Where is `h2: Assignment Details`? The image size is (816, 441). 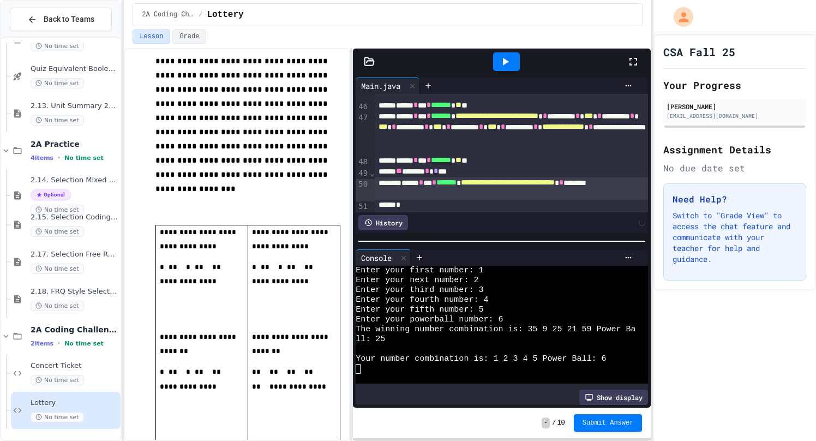
h2: Assignment Details is located at coordinates (735, 150).